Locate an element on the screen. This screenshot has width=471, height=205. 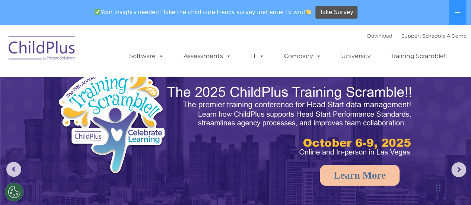
img: ChildPlus by Procare Solutions is located at coordinates (42, 49).